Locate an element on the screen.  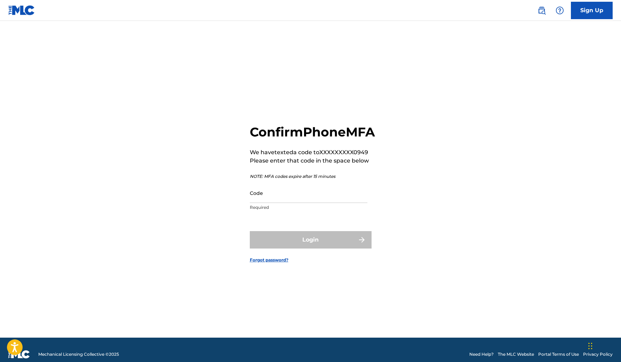
img: MLC Logo is located at coordinates (22, 10).